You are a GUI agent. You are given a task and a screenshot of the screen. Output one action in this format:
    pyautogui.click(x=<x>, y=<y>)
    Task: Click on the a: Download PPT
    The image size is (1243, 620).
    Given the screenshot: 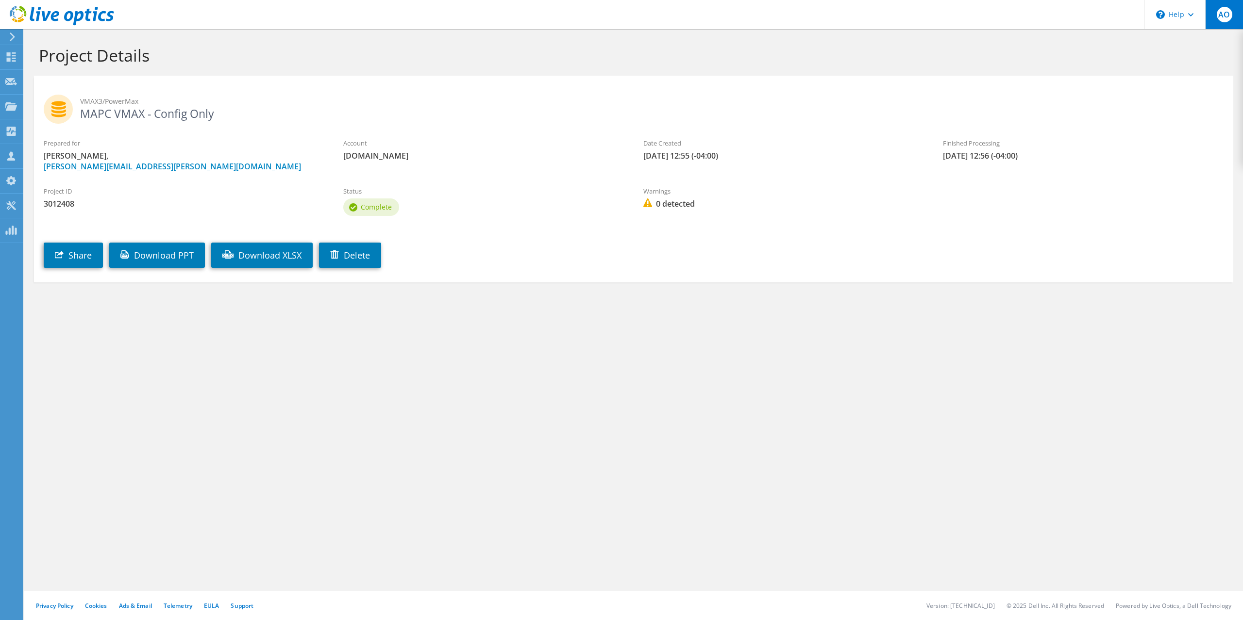 What is the action you would take?
    pyautogui.click(x=157, y=255)
    